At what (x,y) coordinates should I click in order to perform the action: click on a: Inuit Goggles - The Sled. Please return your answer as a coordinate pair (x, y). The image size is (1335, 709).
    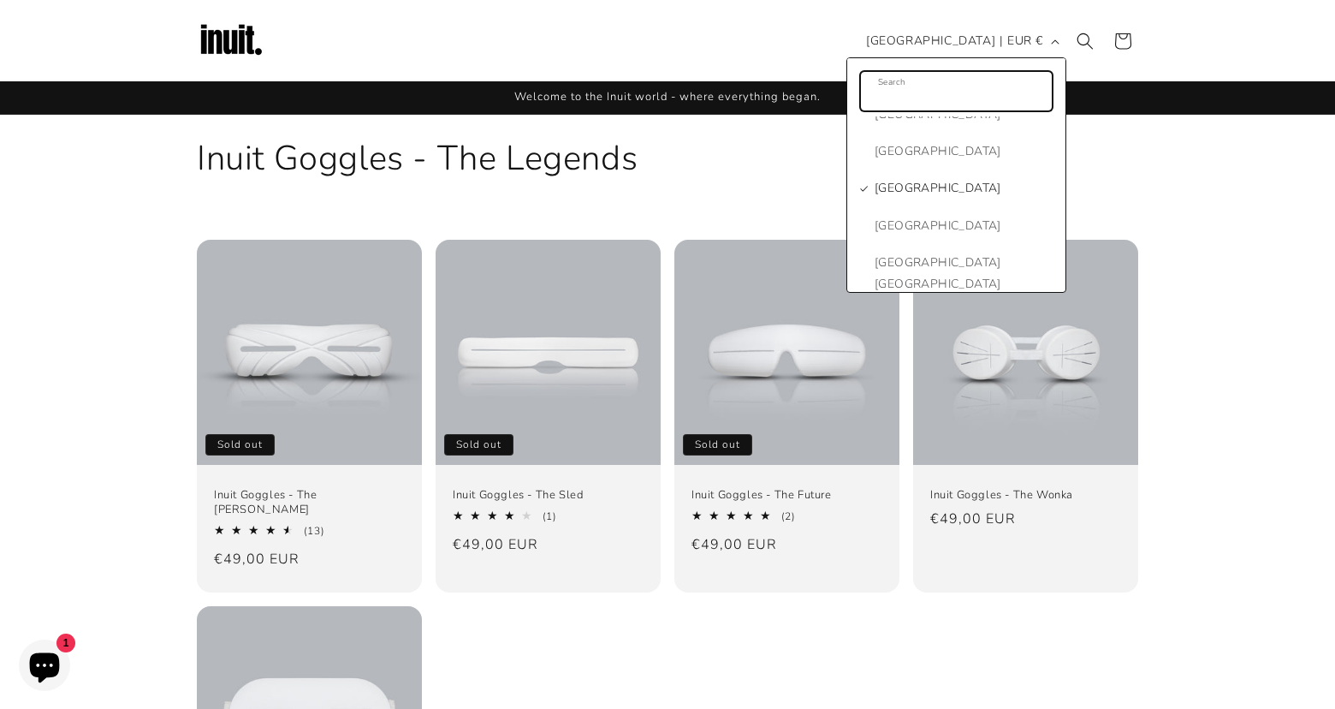
    Looking at the image, I should click on (548, 495).